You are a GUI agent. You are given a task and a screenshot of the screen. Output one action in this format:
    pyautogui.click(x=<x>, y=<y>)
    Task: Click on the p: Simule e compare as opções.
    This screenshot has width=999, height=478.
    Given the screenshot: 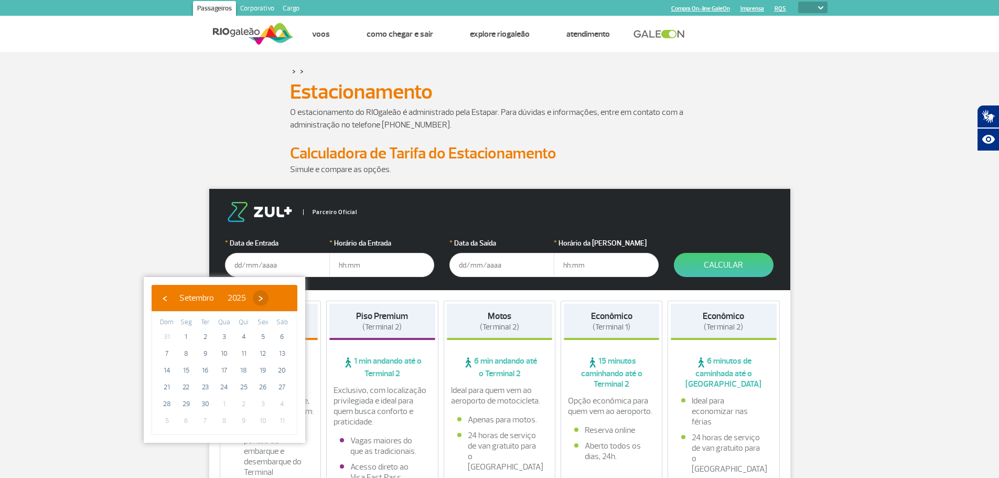 What is the action you would take?
    pyautogui.click(x=500, y=169)
    